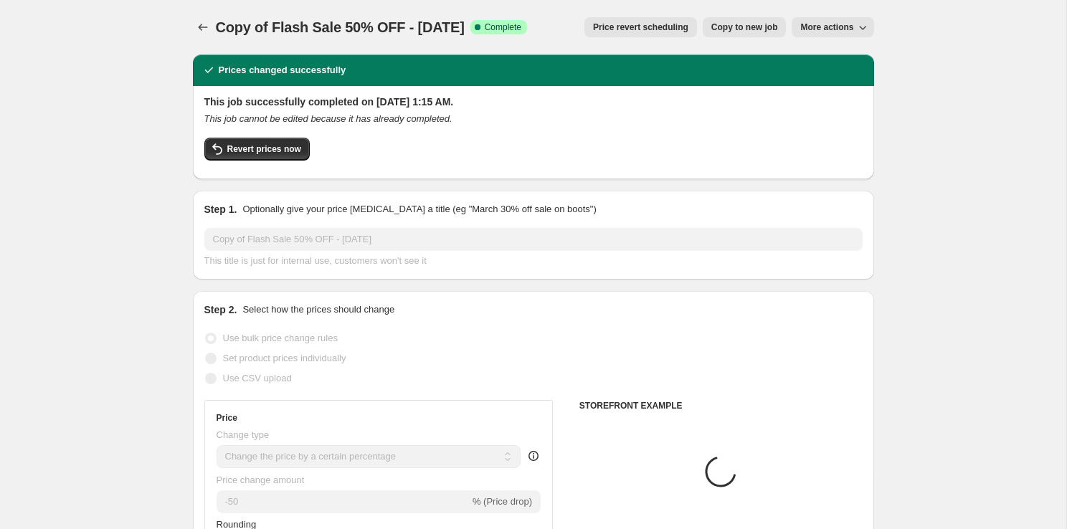 Image resolution: width=1067 pixels, height=529 pixels. What do you see at coordinates (827, 27) in the screenshot?
I see `span: More actions` at bounding box center [827, 27].